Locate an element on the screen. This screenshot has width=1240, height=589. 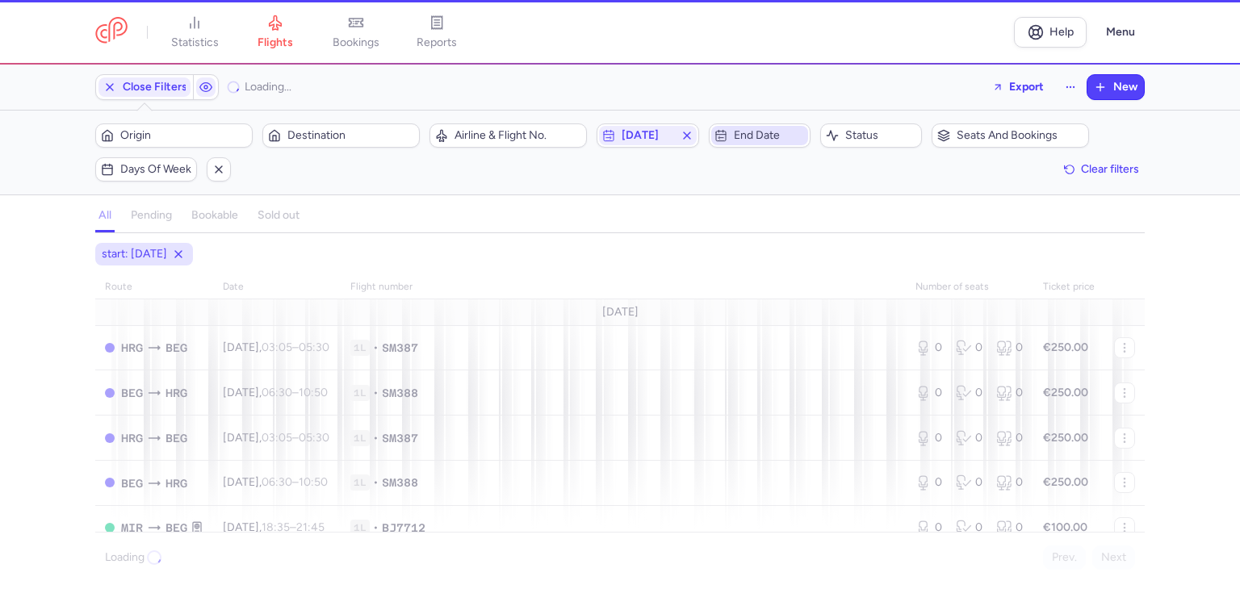
button: End date is located at coordinates (760, 136).